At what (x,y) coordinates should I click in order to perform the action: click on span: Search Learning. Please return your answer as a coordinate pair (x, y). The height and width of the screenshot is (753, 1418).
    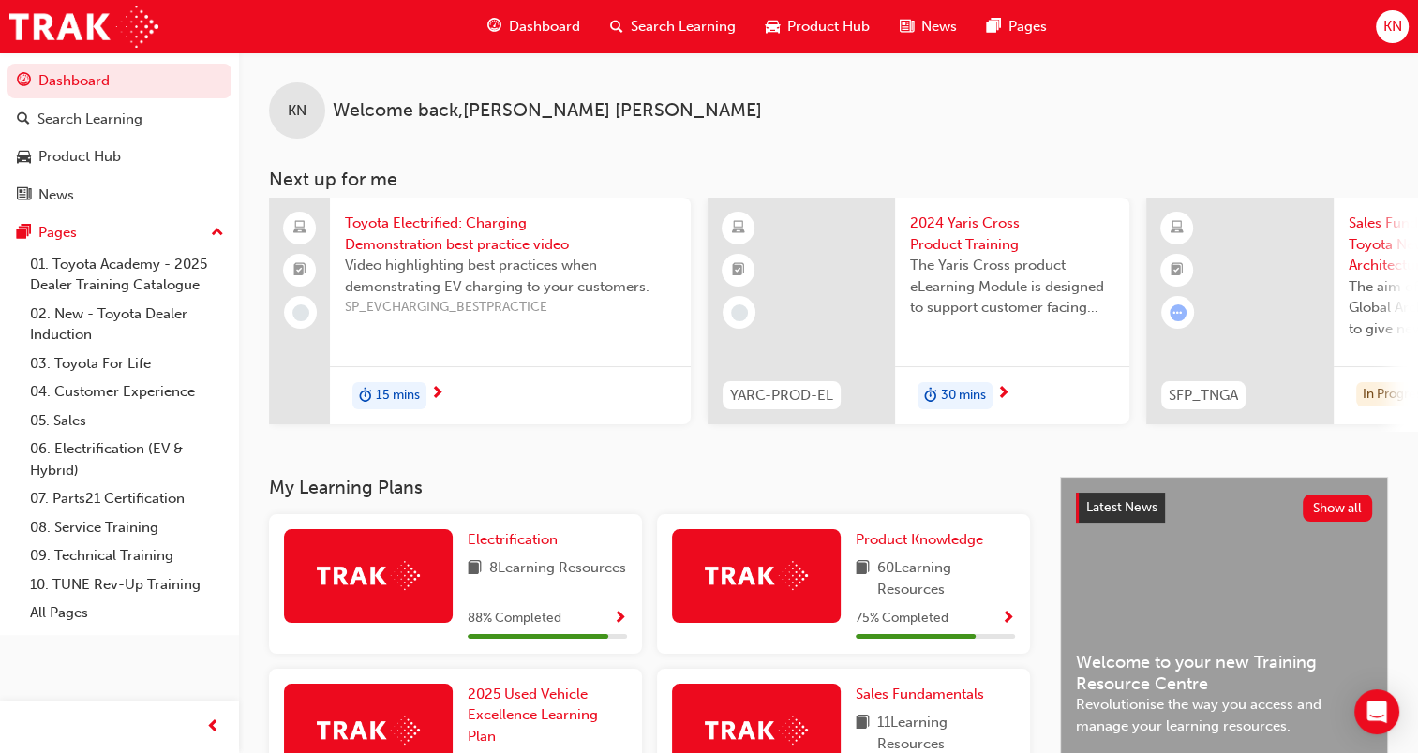
    Looking at the image, I should click on (683, 26).